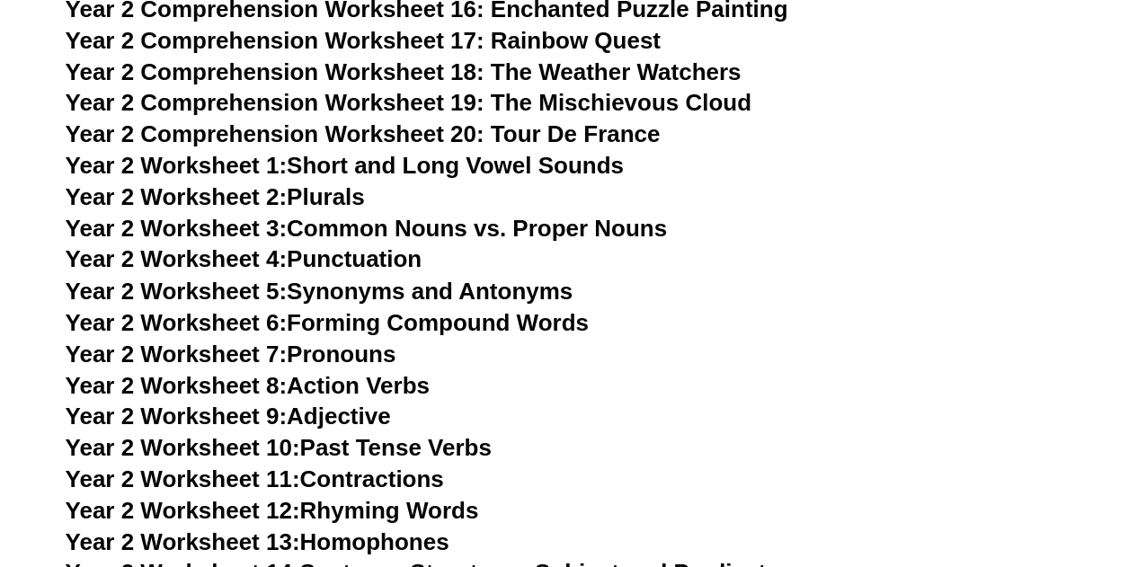 This screenshot has width=1137, height=567. Describe the element at coordinates (319, 290) in the screenshot. I see `a: Year 2 Worksheet 5:Synonyms and Antonyms` at that location.